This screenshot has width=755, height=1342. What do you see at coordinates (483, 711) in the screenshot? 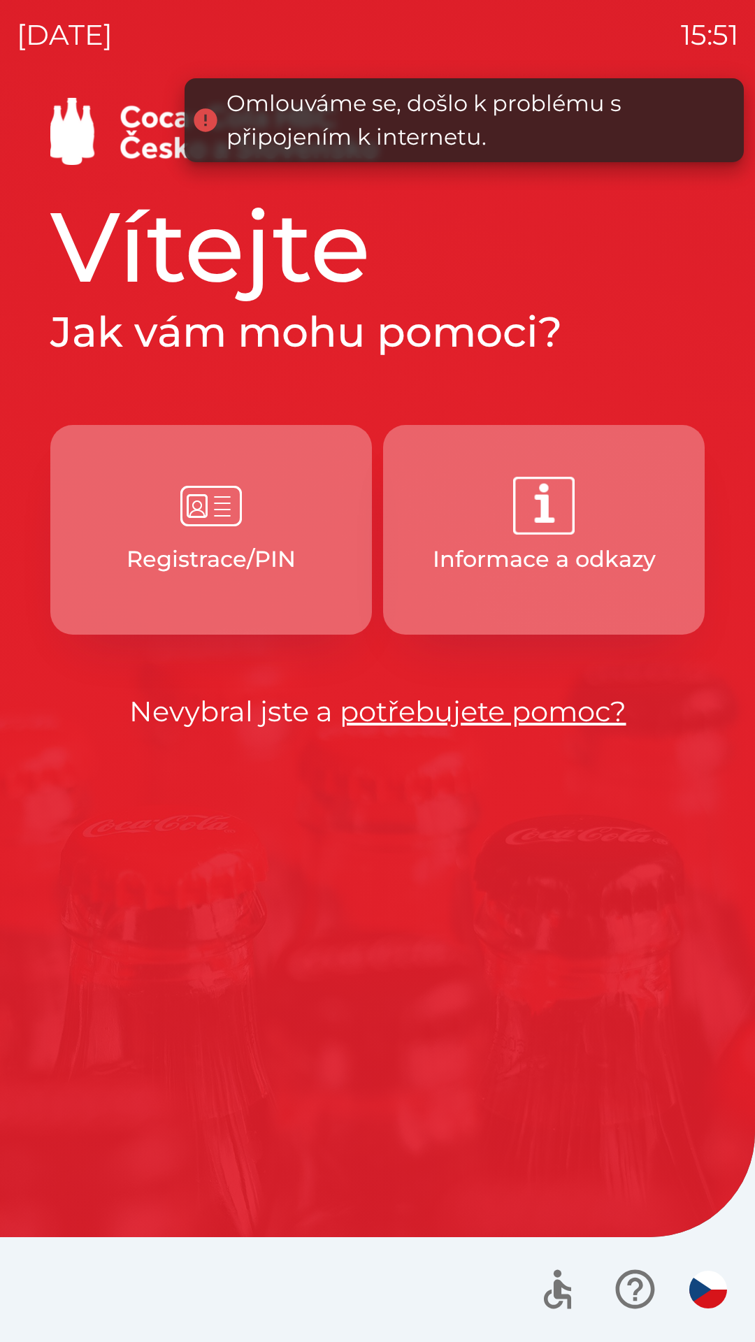
I see `a: potřebujete pomoc?` at bounding box center [483, 711].